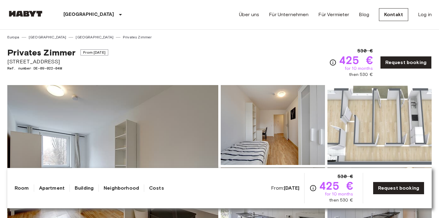 The width and height of the screenshot is (439, 218). What do you see at coordinates (121, 188) in the screenshot?
I see `a: Neighborhood` at bounding box center [121, 188].